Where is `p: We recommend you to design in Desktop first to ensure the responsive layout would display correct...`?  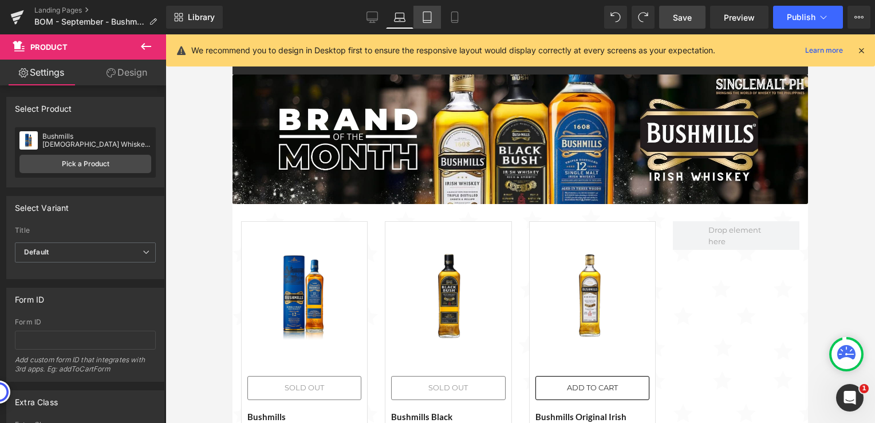
p: We recommend you to design in Desktop first to ensure the responsive layout would display correct... is located at coordinates (453, 50).